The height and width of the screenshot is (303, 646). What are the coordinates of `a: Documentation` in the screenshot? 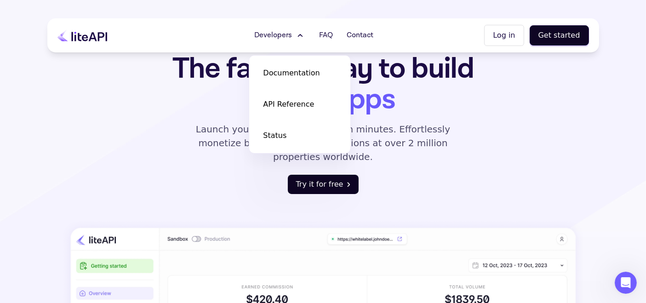 It's located at (300, 73).